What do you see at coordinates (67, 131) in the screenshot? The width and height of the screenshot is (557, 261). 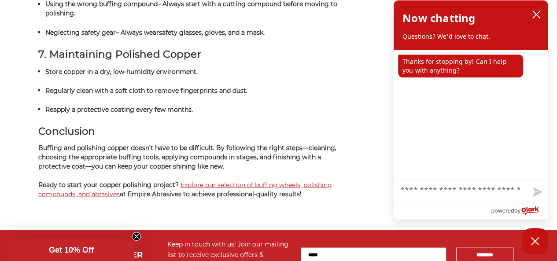 I see `span: Conclusion` at bounding box center [67, 131].